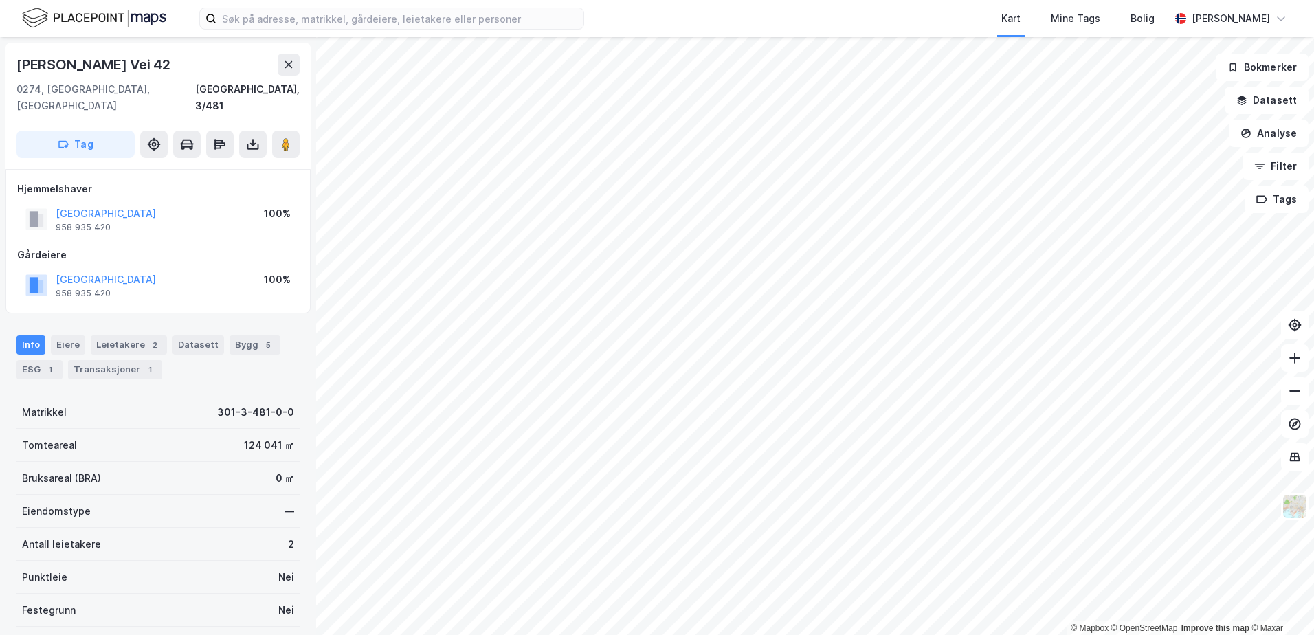 This screenshot has width=1314, height=635. Describe the element at coordinates (1142, 19) in the screenshot. I see `div: Bolig` at that location.